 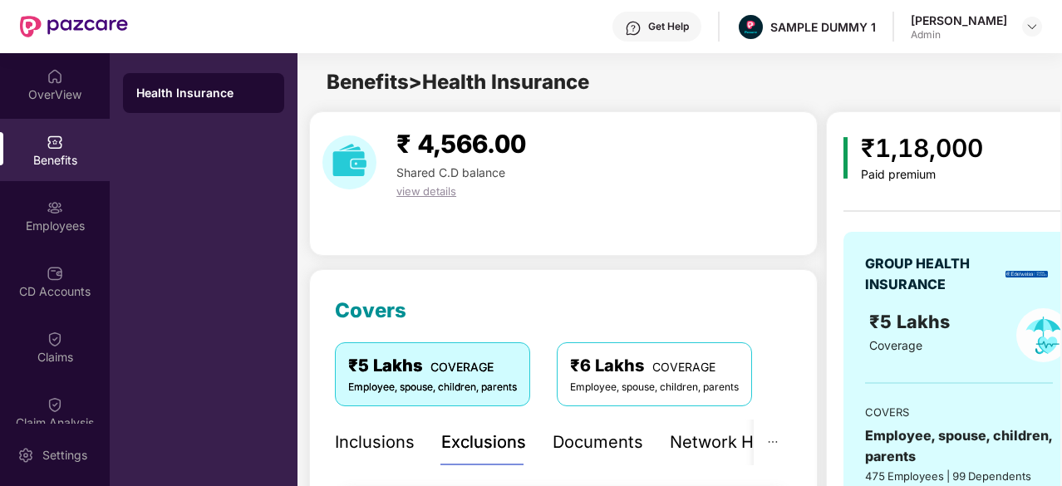 What do you see at coordinates (55, 273) in the screenshot?
I see `img: svg+xml;base64,PHN2ZyBpZD0iQ0RfQWNjb3VudHMiIGRhdGEtbmFtZT0iQ0QgQWNjb3VudHMiIHhtbG5zPSJodHRwOi8vd3...` at bounding box center [55, 273].